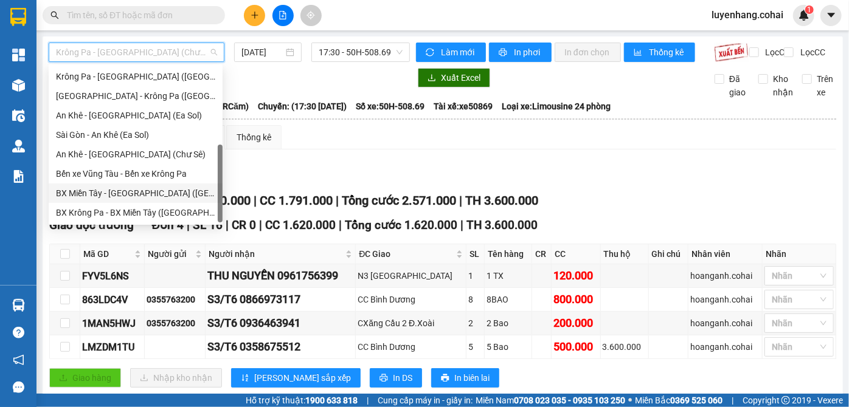 The image size is (849, 407). Describe the element at coordinates (112, 300) in the screenshot. I see `div: 863LDC4V` at that location.